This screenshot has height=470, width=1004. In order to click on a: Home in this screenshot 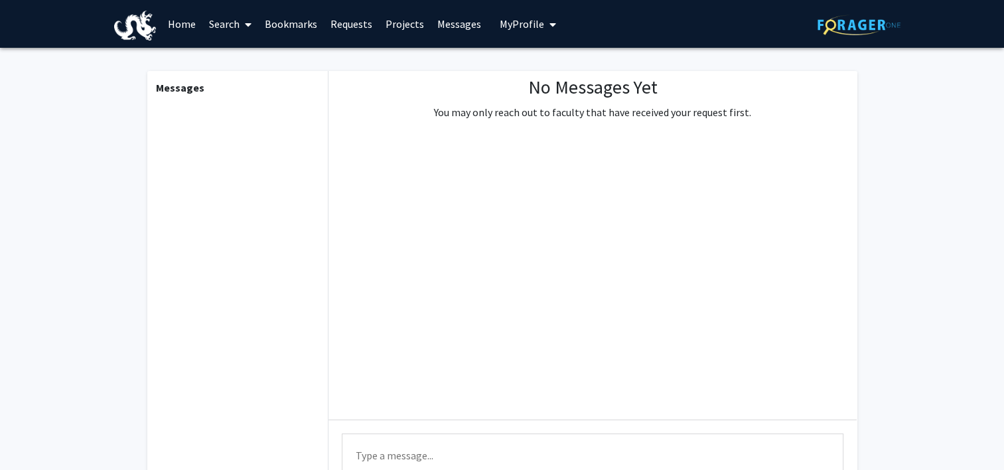, I will do `click(182, 24)`.